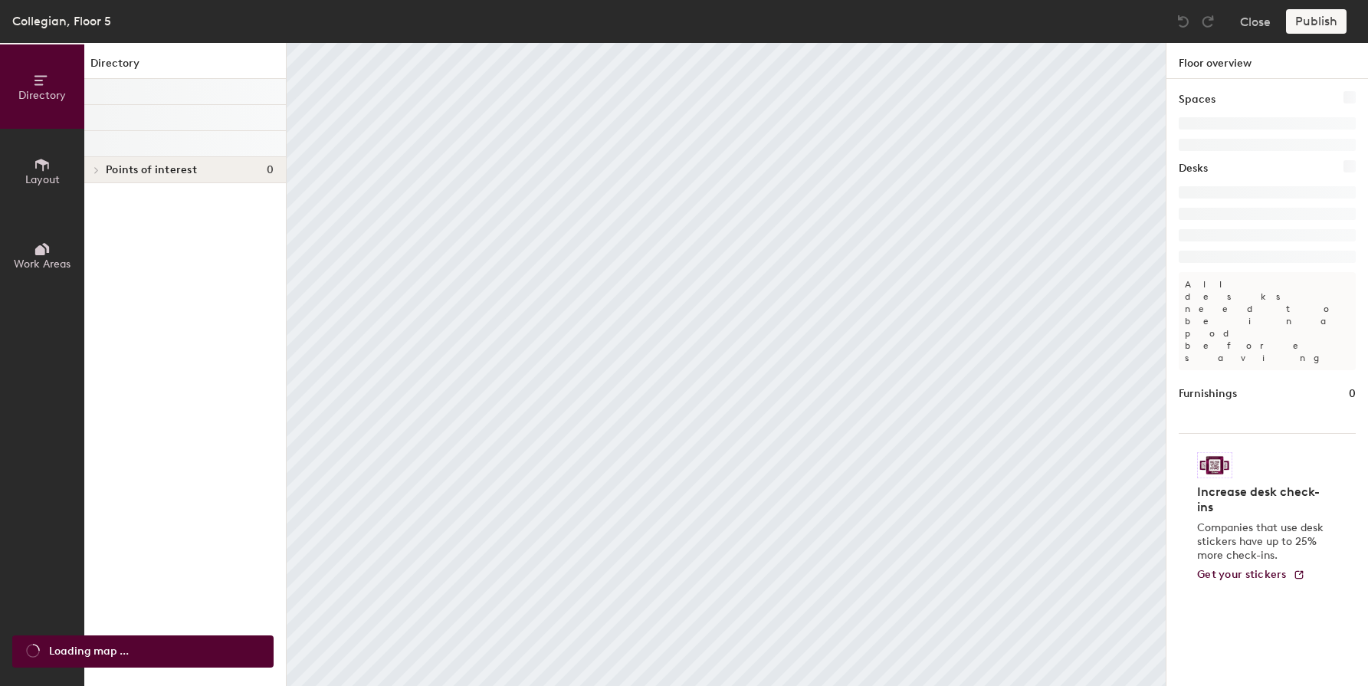 Image resolution: width=1368 pixels, height=686 pixels. I want to click on canvas: Map, so click(726, 364).